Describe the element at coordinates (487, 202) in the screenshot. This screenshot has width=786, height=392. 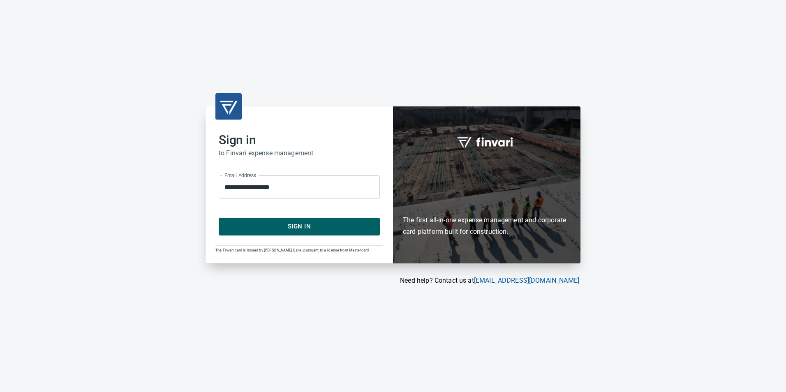
I see `h6: The first all-in-one expense management and corporate card platform built for construction.` at that location.